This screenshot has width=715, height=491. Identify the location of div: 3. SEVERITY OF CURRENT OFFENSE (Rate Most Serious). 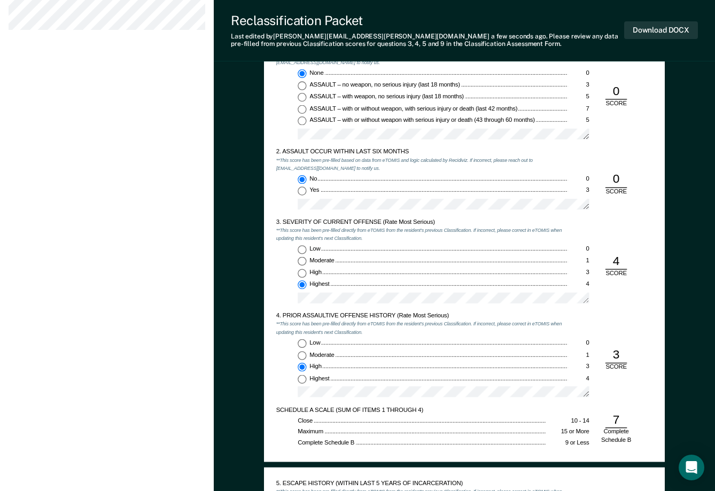
(422, 222).